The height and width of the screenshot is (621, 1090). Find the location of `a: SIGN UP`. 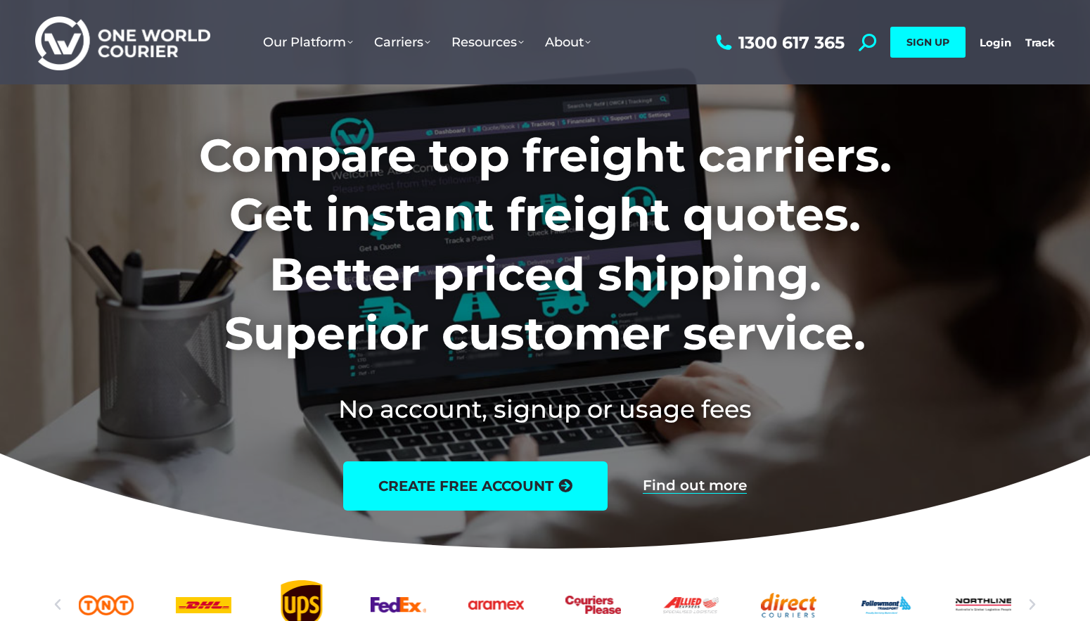

a: SIGN UP is located at coordinates (928, 42).